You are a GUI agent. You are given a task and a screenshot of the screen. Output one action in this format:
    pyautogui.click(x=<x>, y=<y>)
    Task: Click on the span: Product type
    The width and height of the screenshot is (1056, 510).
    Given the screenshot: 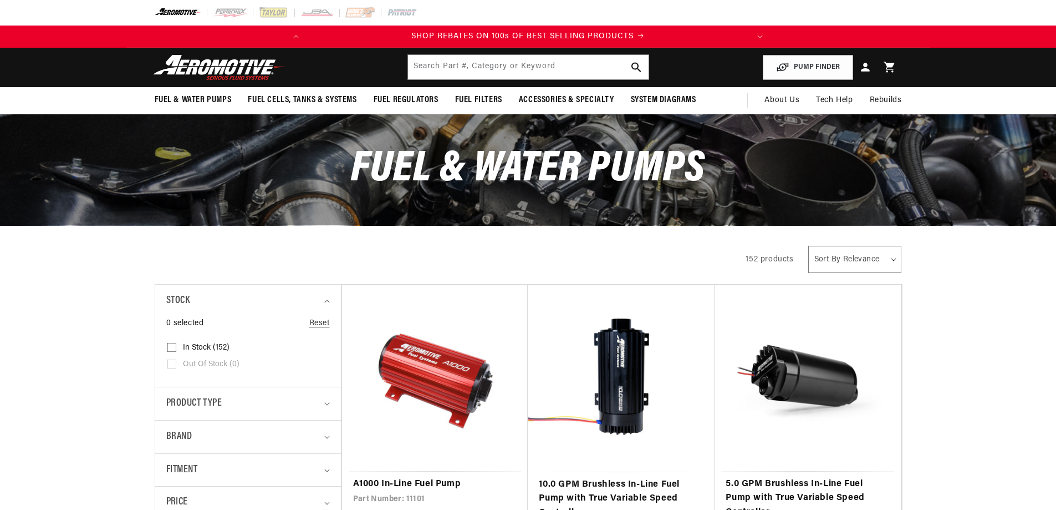 What is the action you would take?
    pyautogui.click(x=194, y=403)
    